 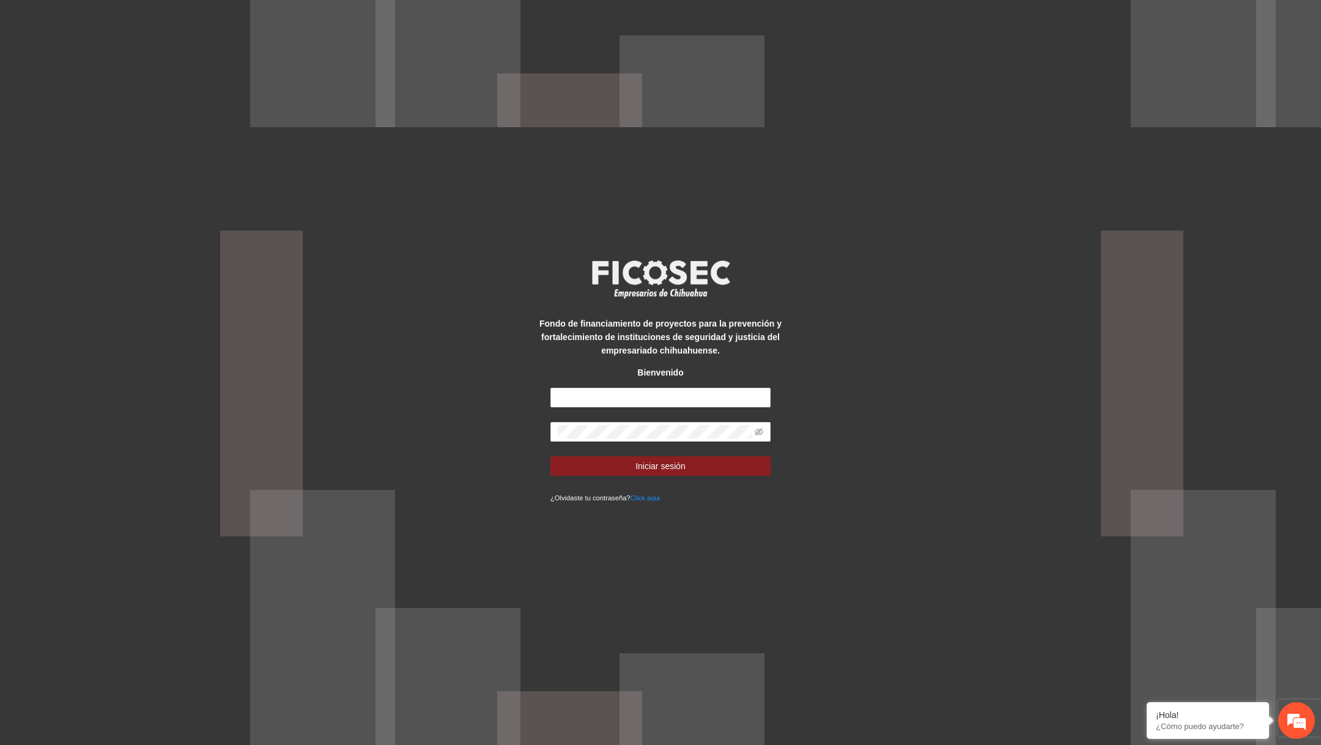 I want to click on img: logo, so click(x=661, y=279).